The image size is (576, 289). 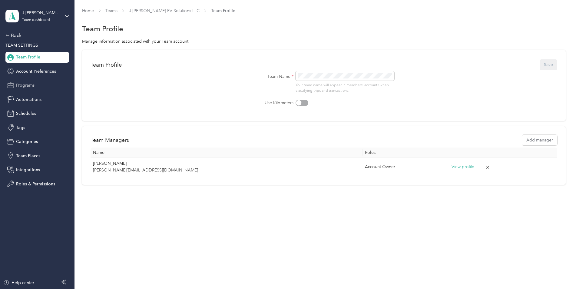 I want to click on h2: Team Managers, so click(x=110, y=140).